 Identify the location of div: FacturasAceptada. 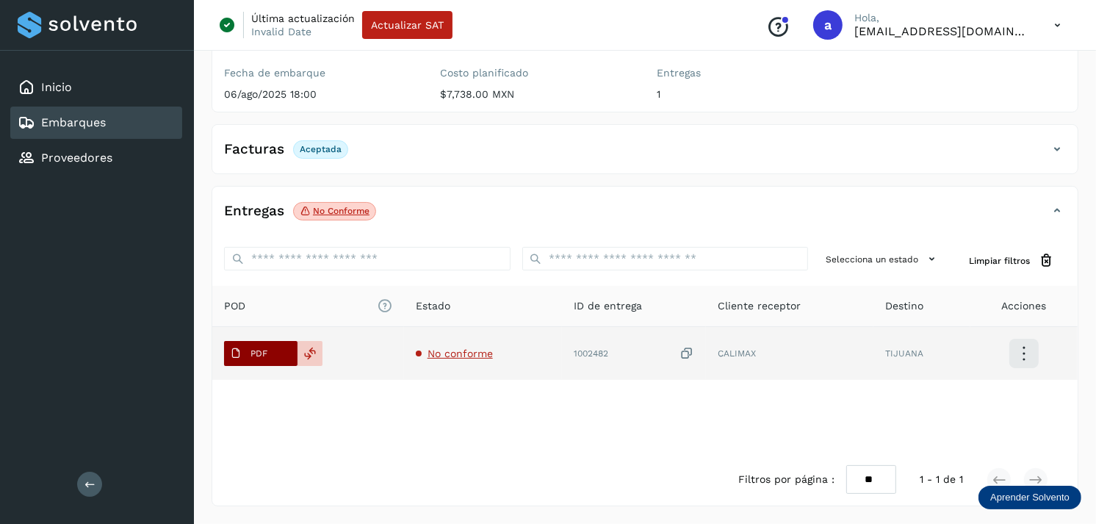
(645, 155).